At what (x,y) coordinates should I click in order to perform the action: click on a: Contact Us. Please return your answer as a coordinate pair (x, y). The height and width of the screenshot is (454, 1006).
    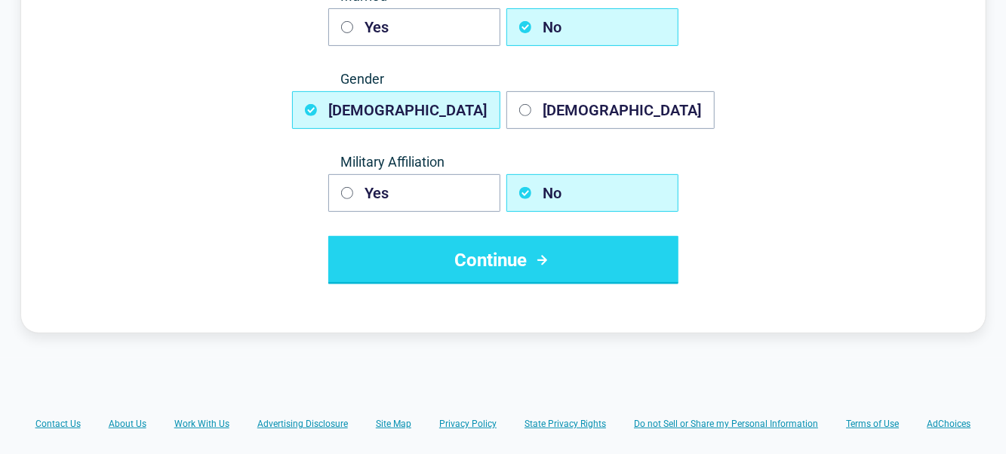
    Looking at the image, I should click on (58, 424).